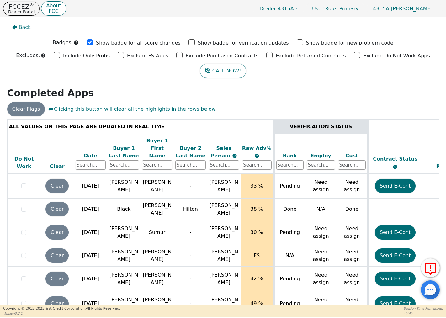  What do you see at coordinates (140, 127) in the screenshot?
I see `div: ALL VALUES ON THIS PAGE ARE UPDATED IN REAL TIME` at bounding box center [140, 127].